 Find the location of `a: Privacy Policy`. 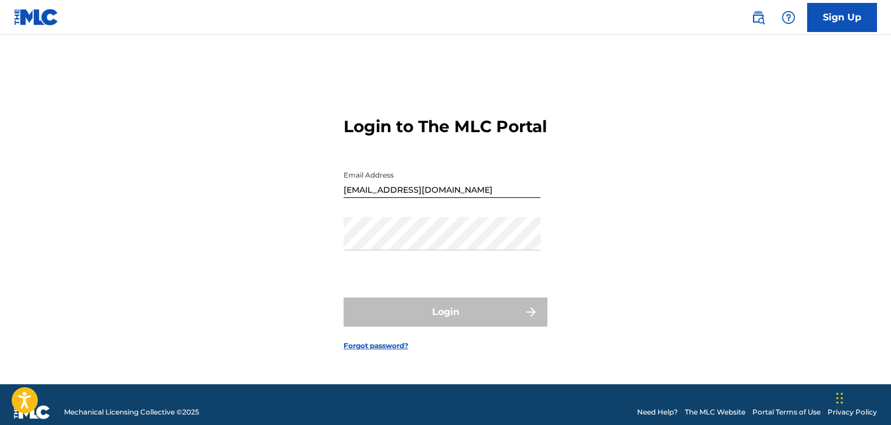

a: Privacy Policy is located at coordinates (852, 412).